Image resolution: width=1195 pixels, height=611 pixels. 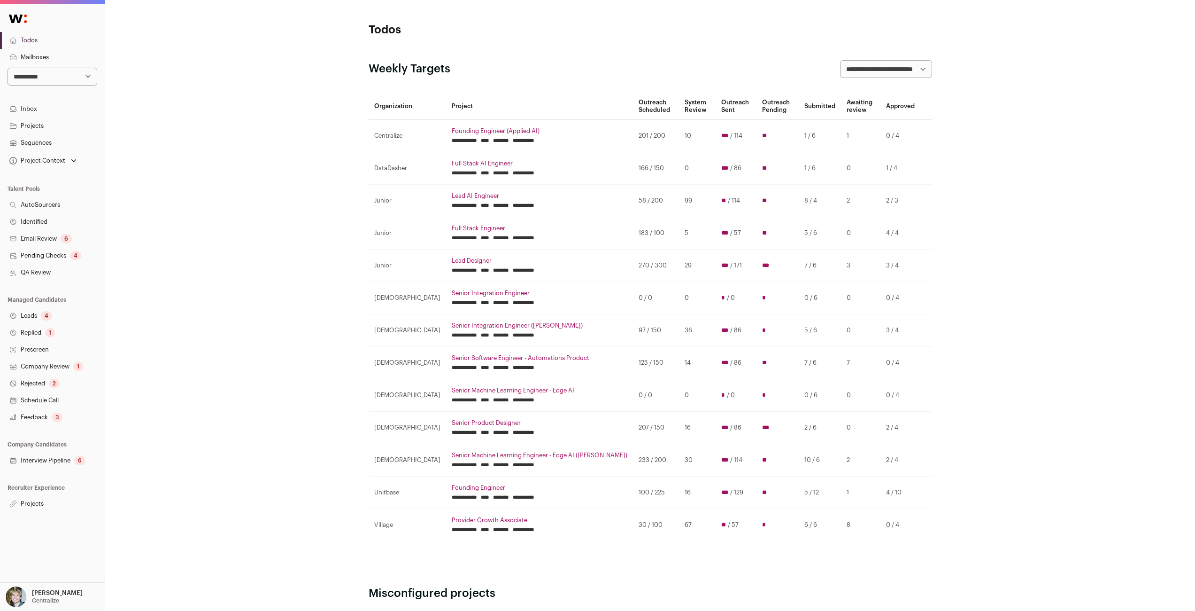 What do you see at coordinates (697, 265) in the screenshot?
I see `td: 29` at bounding box center [697, 265].